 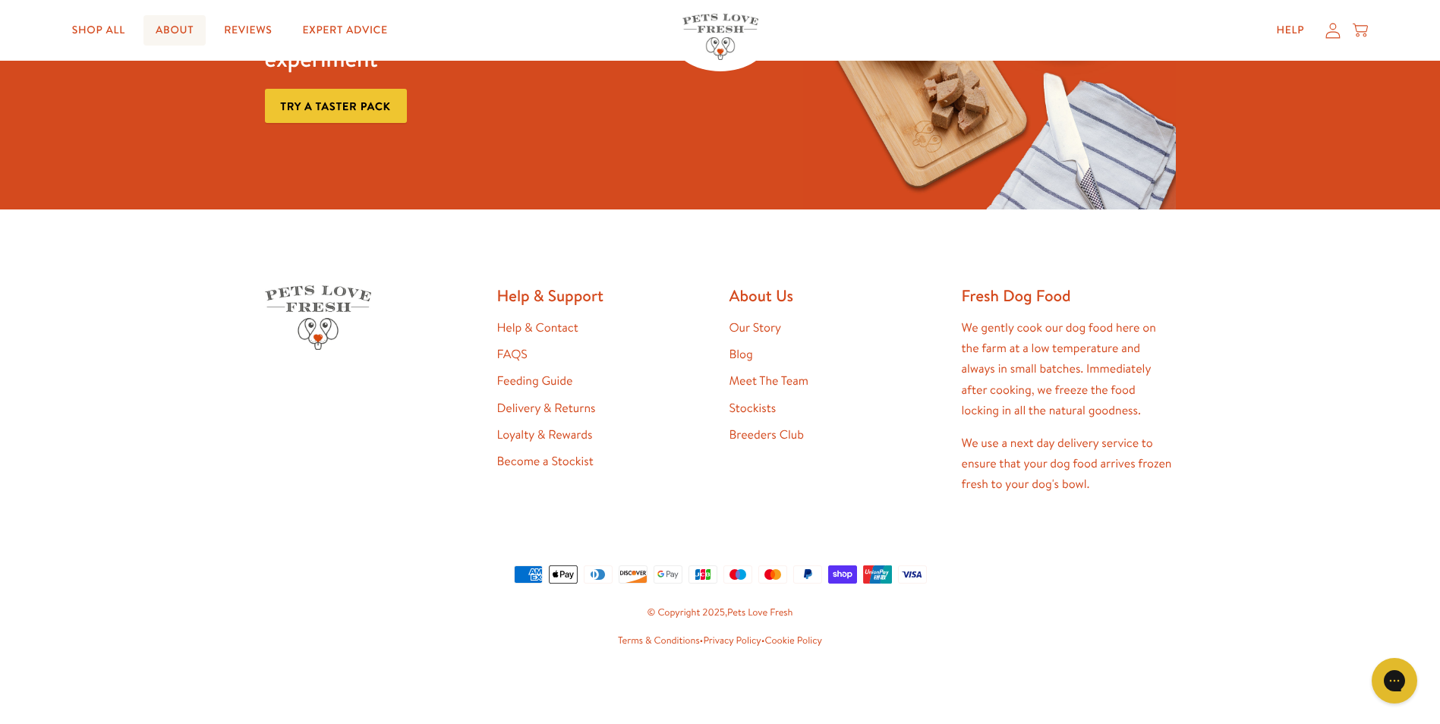 I want to click on a: Pets Love Fresh, so click(x=760, y=613).